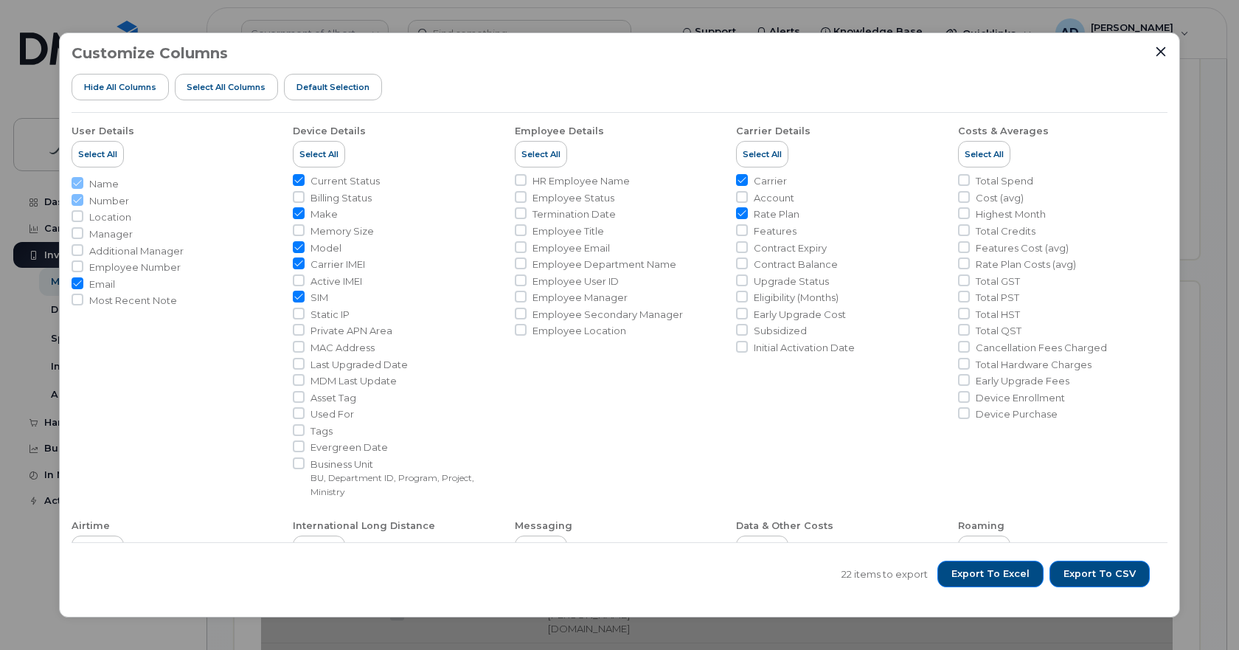 This screenshot has height=650, width=1239. What do you see at coordinates (804, 347) in the screenshot?
I see `span: Initial Activation Date` at bounding box center [804, 347].